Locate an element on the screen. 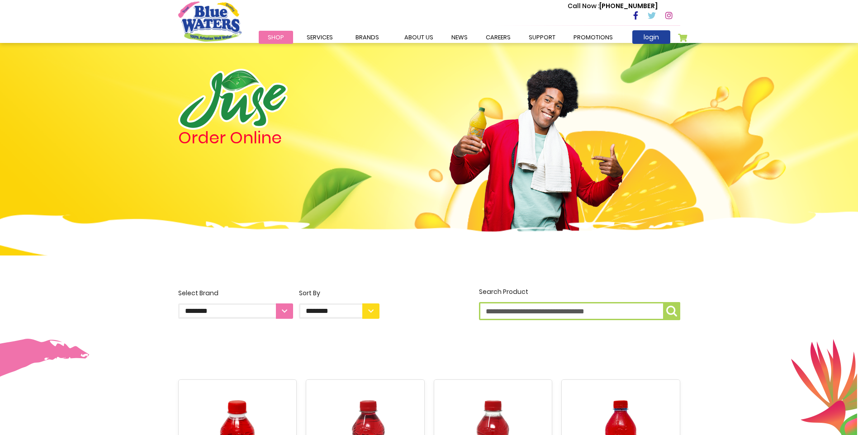 The image size is (858, 435). span: Services is located at coordinates (320, 37).